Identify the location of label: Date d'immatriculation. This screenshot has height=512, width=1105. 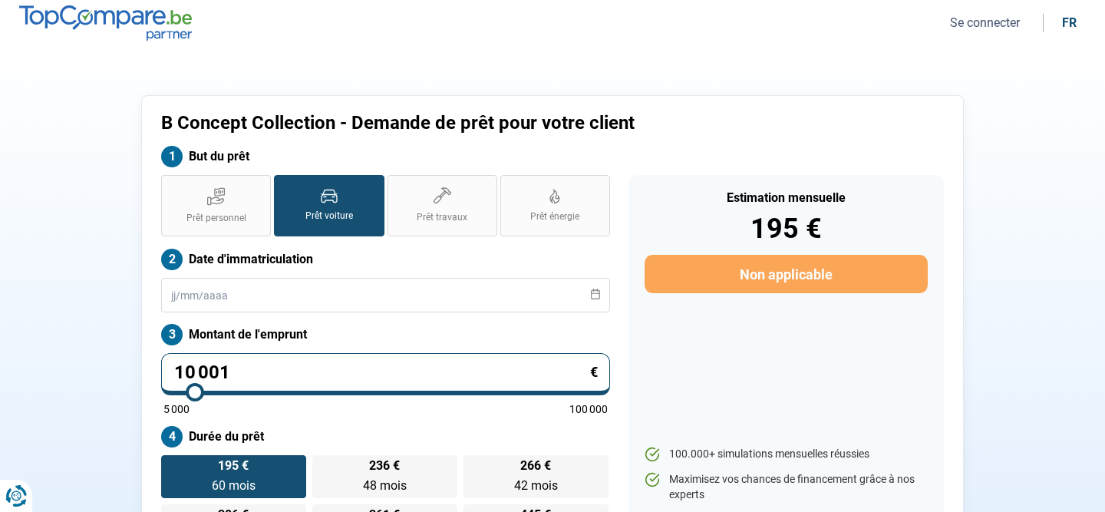
(385, 259).